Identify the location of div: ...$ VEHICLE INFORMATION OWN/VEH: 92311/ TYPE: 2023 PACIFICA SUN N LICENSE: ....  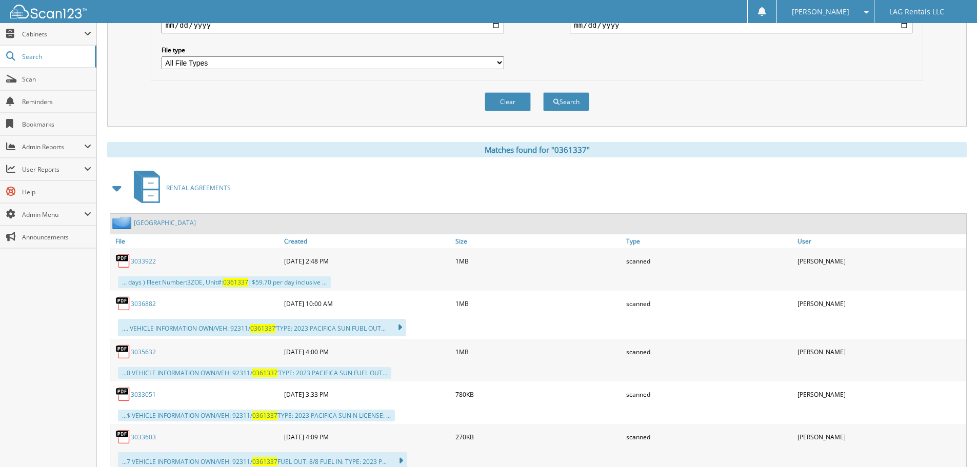
(256, 415).